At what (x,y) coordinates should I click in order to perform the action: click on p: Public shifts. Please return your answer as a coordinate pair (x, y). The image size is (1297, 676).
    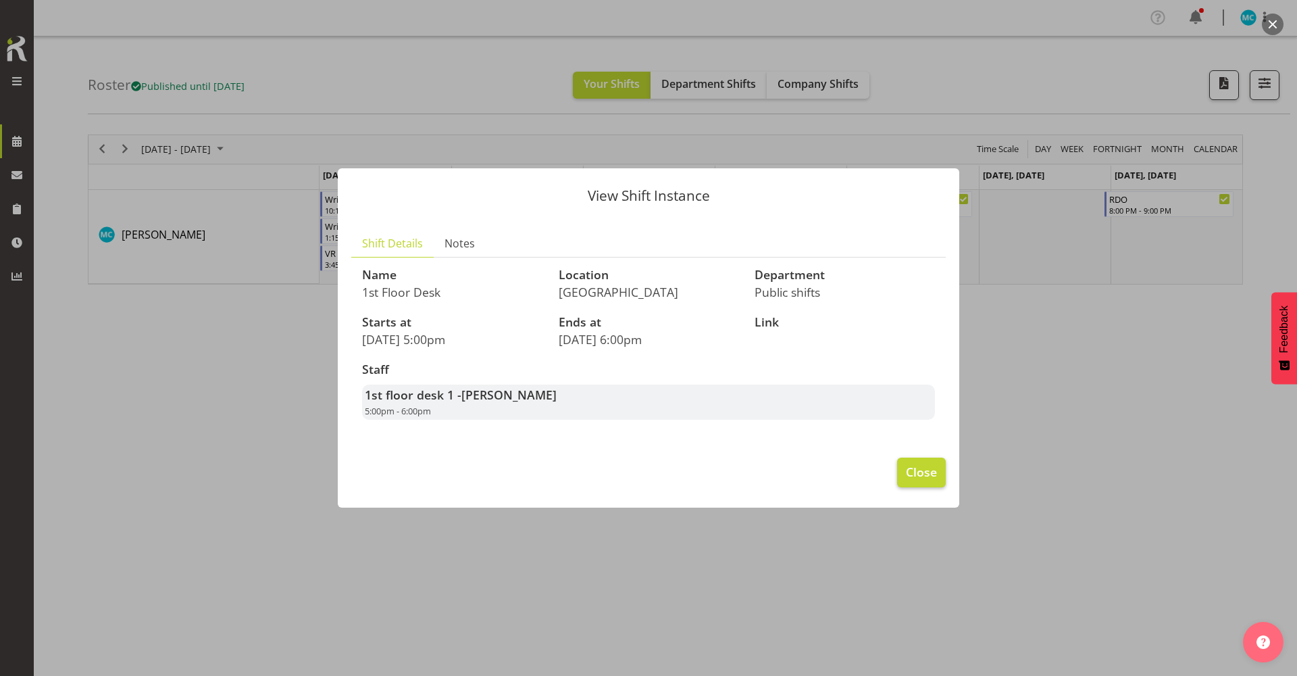
    Looking at the image, I should click on (845, 292).